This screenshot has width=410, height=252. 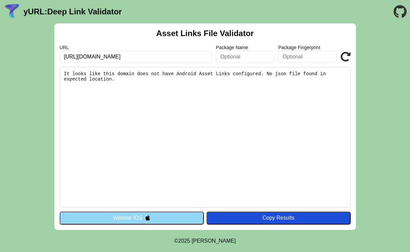 What do you see at coordinates (72, 12) in the screenshot?
I see `a: yURL:Deep Link Validator` at bounding box center [72, 12].